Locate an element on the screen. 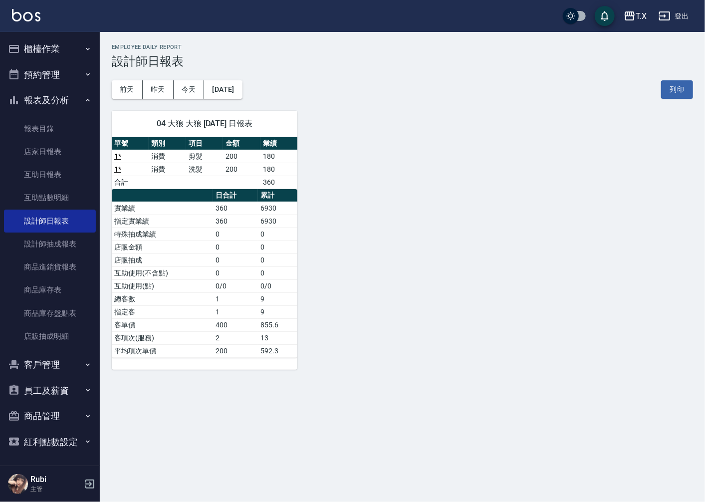 This screenshot has width=705, height=502. td: 指定客 is located at coordinates (162, 312).